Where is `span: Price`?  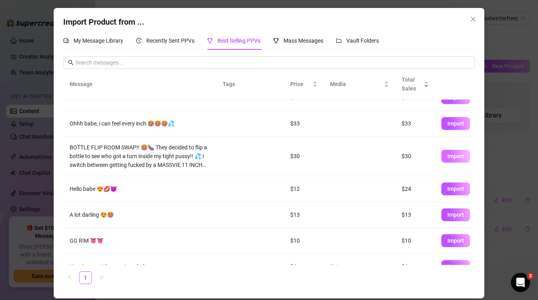 span: Price is located at coordinates (301, 84).